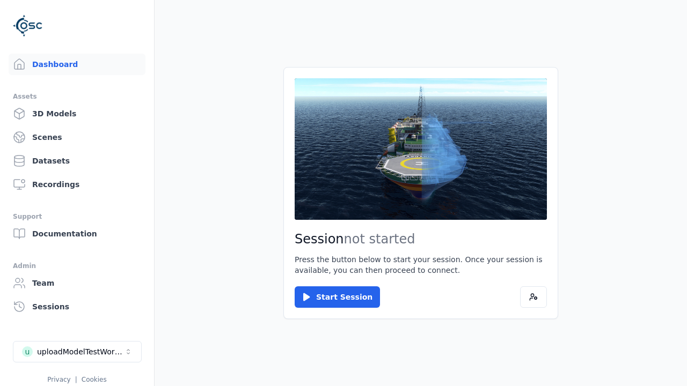  What do you see at coordinates (77, 64) in the screenshot?
I see `a: Dashboard` at bounding box center [77, 64].